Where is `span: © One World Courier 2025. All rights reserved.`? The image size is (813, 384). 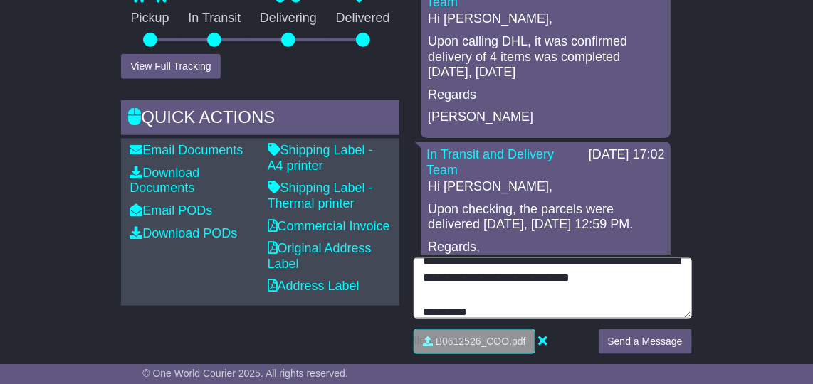
span: © One World Courier 2025. All rights reserved. is located at coordinates (245, 374).